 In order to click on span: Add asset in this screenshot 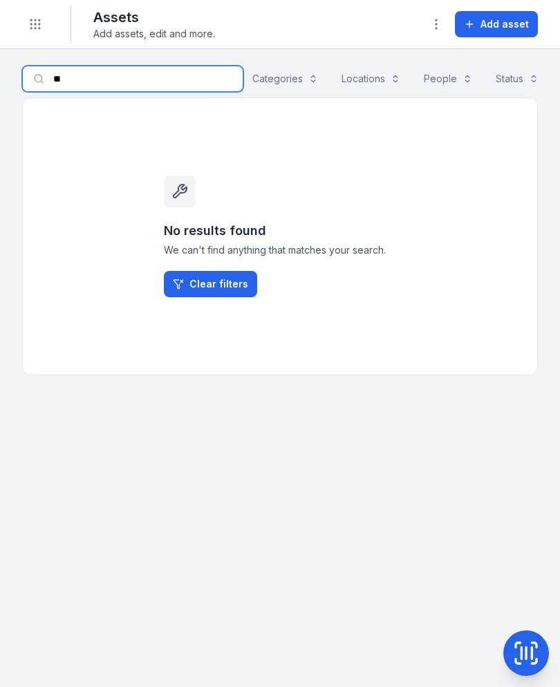, I will do `click(505, 24)`.